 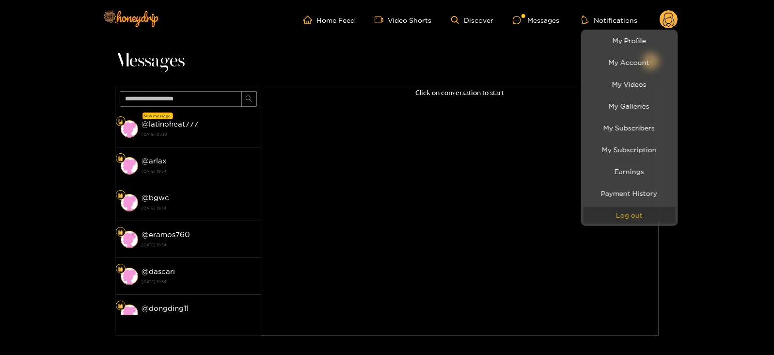 What do you see at coordinates (630, 193) in the screenshot?
I see `a: Payment History` at bounding box center [630, 193].